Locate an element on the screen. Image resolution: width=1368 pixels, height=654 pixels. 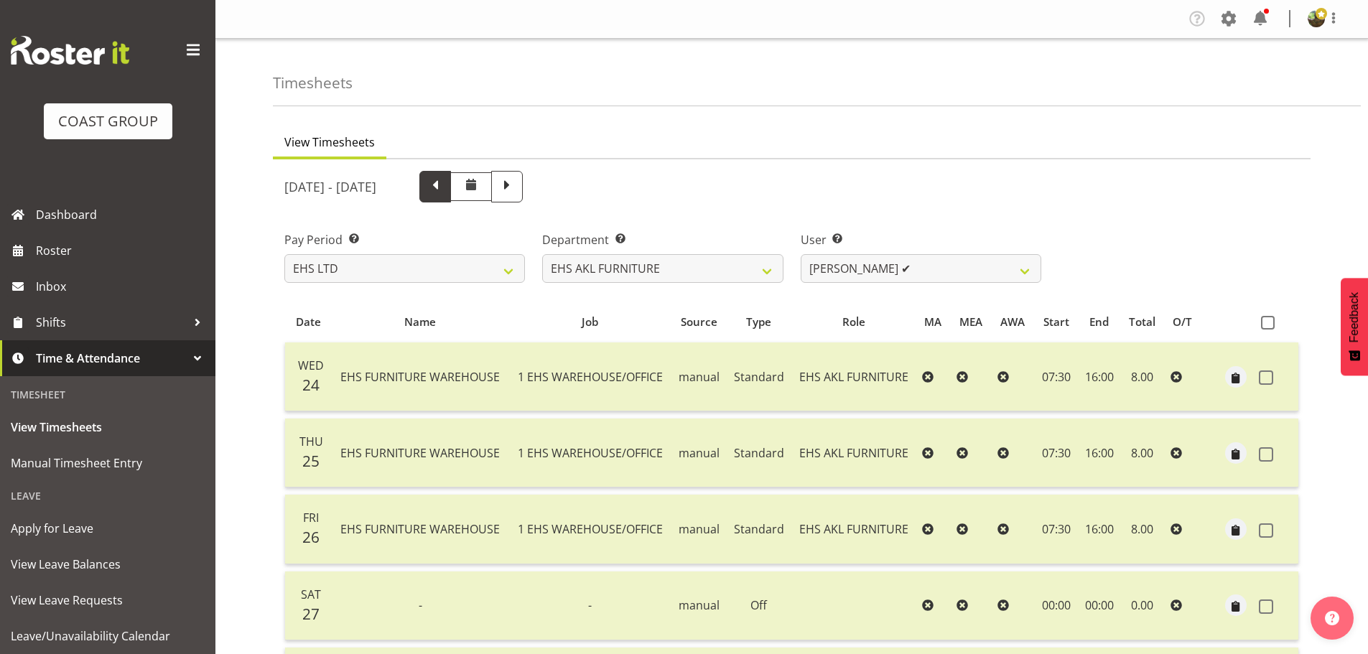
a: Manual Timesheet Entry is located at coordinates (108, 463).